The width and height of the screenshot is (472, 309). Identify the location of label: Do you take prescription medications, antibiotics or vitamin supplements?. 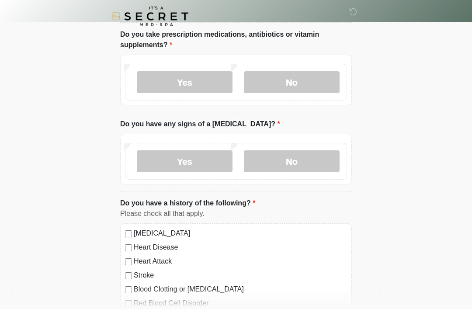
(236, 40).